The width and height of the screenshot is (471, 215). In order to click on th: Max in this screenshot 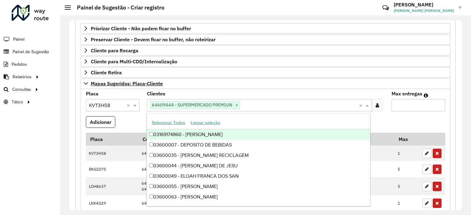, I will do `click(407, 139)`.